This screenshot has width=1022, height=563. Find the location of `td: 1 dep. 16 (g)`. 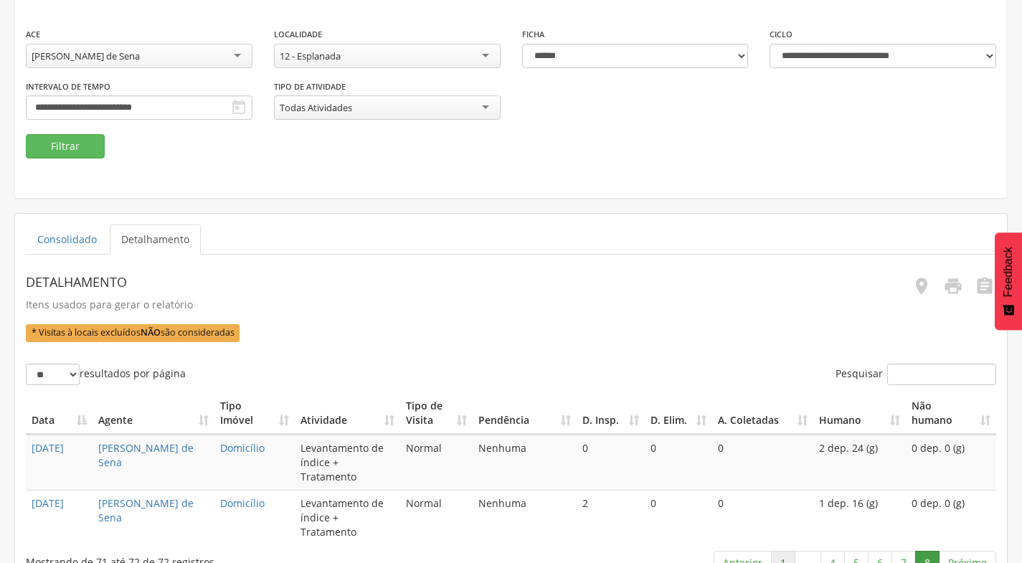

td: 1 dep. 16 (g) is located at coordinates (859, 517).